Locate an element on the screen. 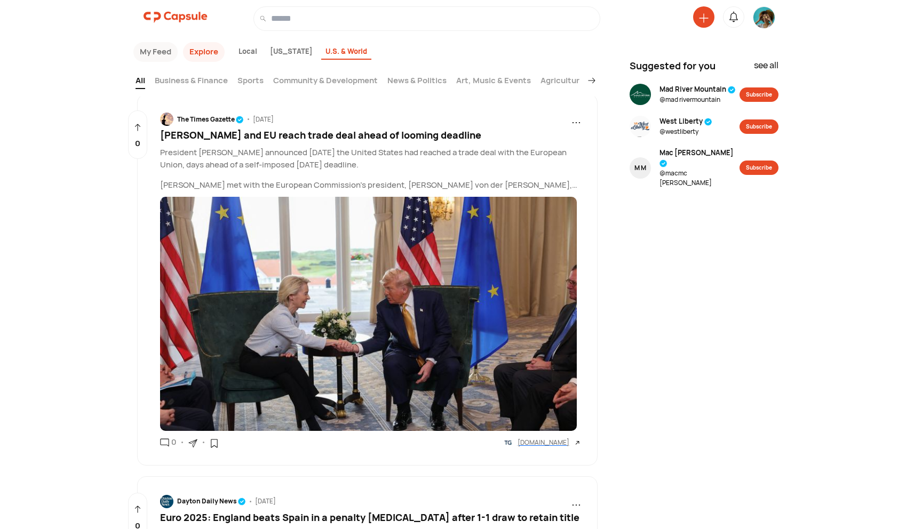  img: logo is located at coordinates (176, 17).